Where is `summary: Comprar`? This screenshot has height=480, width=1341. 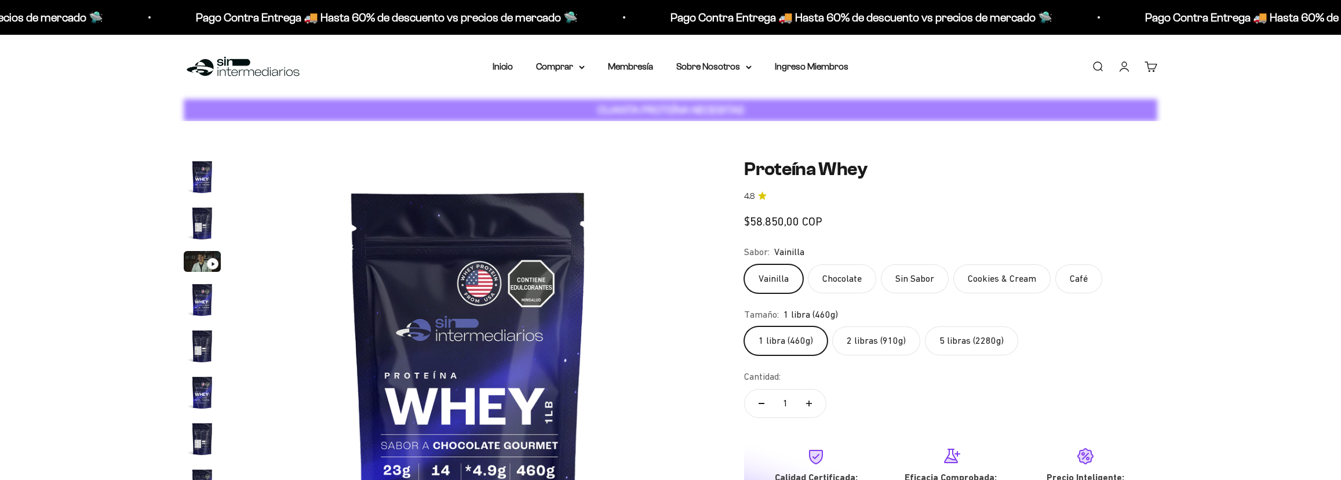 summary: Comprar is located at coordinates (560, 67).